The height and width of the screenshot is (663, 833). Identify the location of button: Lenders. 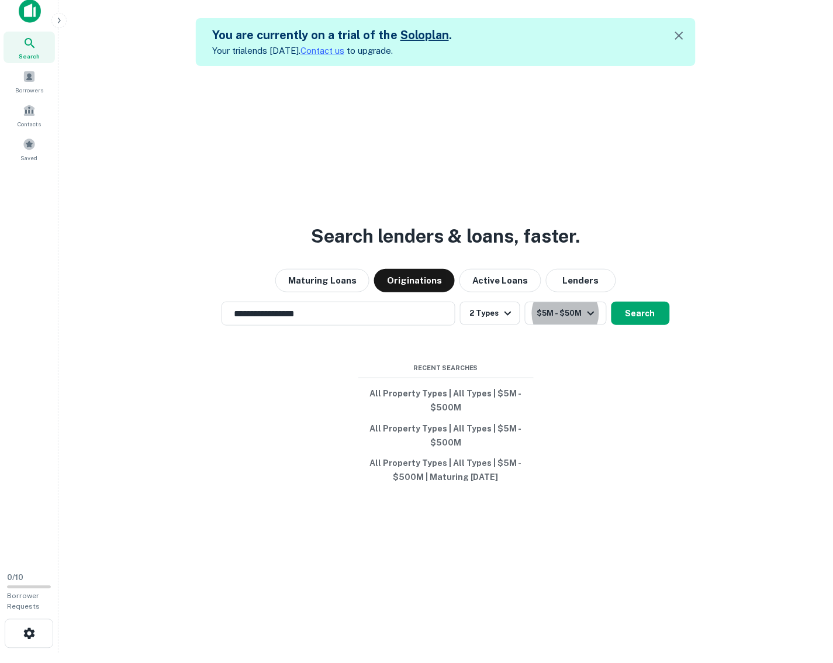
(581, 281).